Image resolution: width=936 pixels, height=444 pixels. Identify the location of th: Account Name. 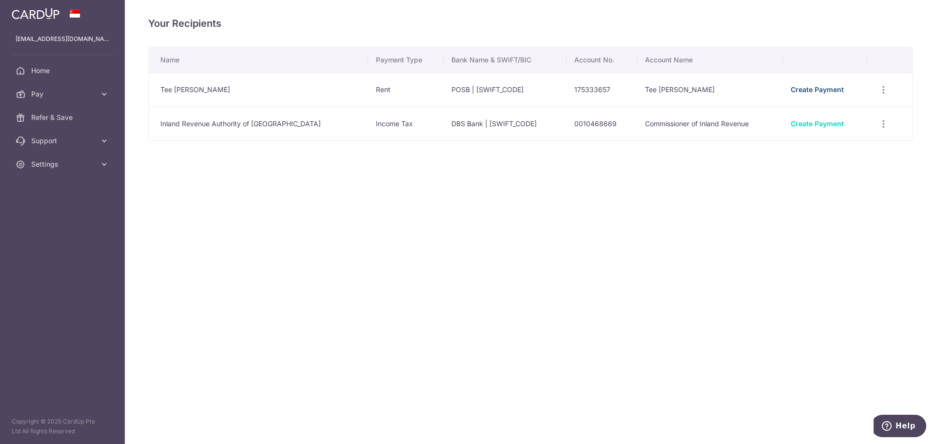
(710, 60).